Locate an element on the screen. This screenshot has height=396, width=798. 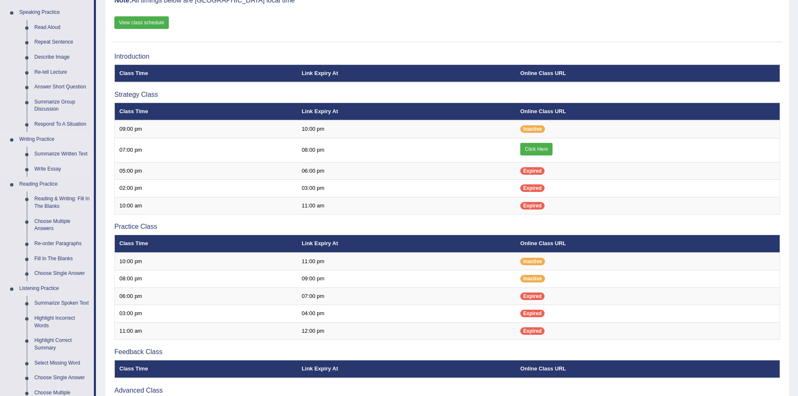
a: Write Essay is located at coordinates (62, 169).